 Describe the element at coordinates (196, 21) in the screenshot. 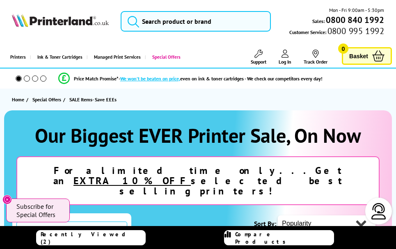

I see `input: Search product or brand` at that location.